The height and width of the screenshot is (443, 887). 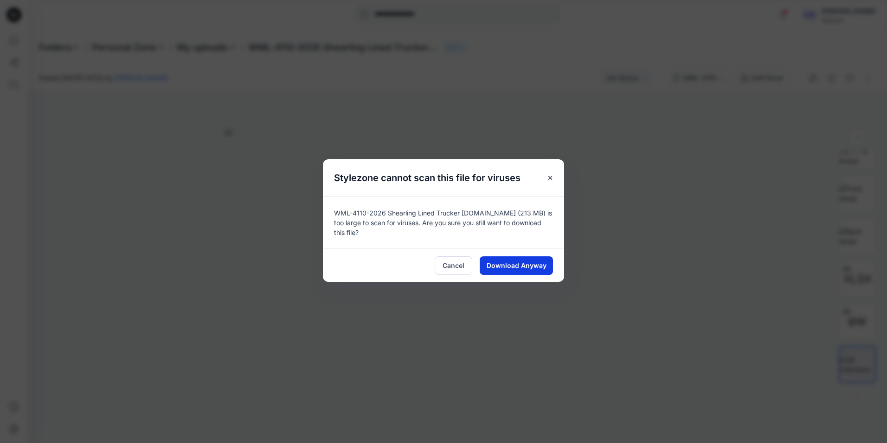 What do you see at coordinates (516, 265) in the screenshot?
I see `button: Download Anyway` at bounding box center [516, 265].